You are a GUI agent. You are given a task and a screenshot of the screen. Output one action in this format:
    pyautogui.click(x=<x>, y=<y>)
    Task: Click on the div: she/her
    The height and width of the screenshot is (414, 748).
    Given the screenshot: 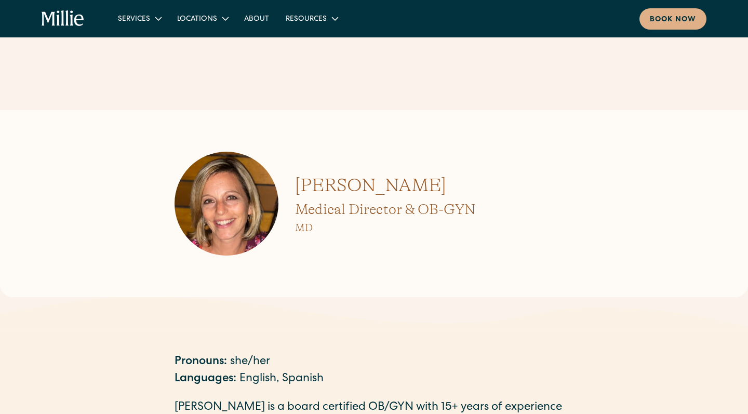 What is the action you would take?
    pyautogui.click(x=250, y=362)
    